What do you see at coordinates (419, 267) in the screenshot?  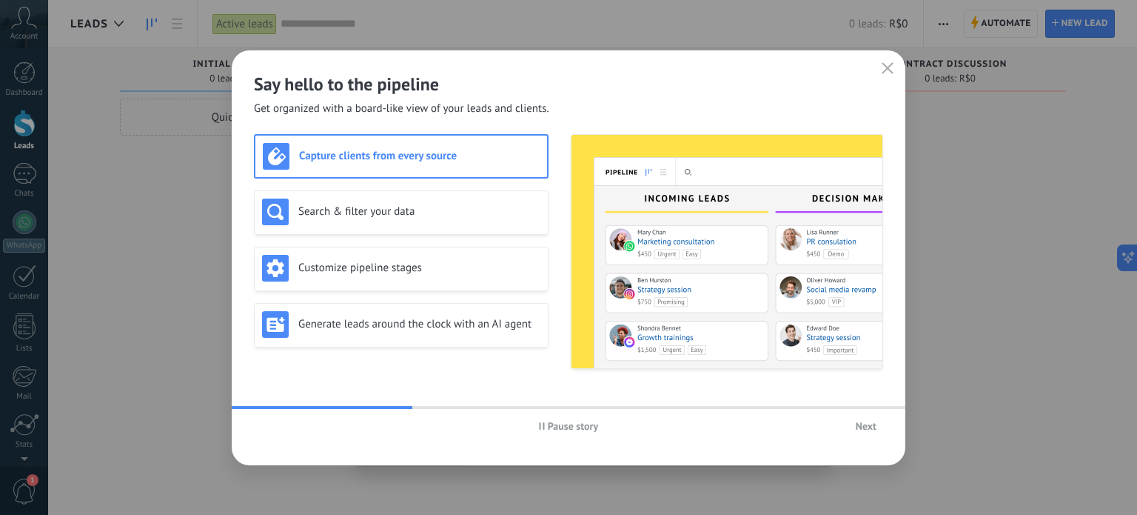 I see `h3: Customize pipeline stages` at bounding box center [419, 267].